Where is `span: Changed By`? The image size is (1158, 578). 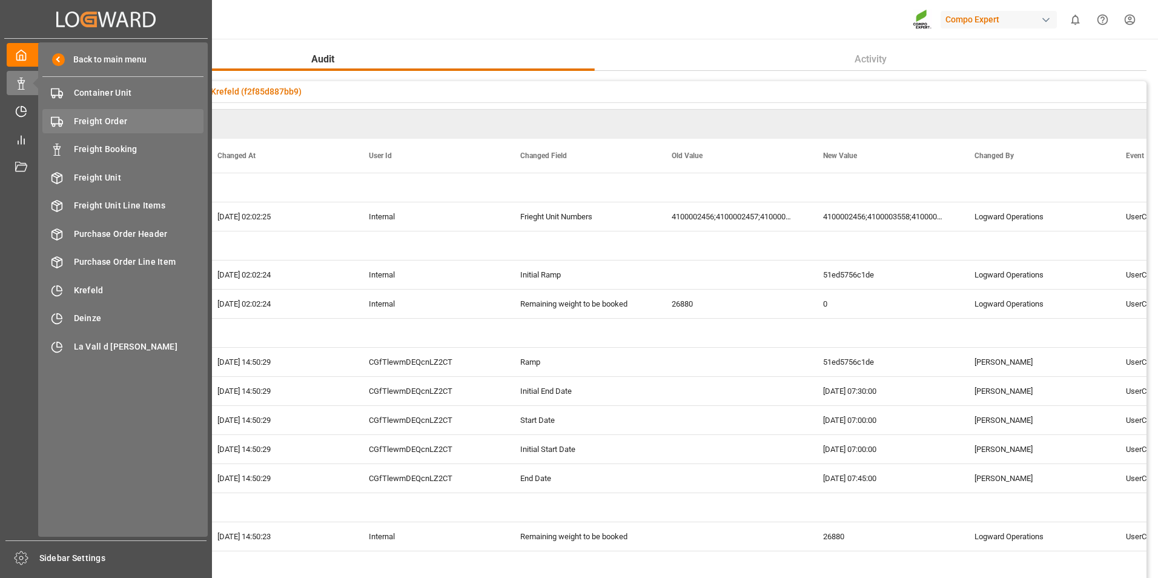 span: Changed By is located at coordinates (994, 156).